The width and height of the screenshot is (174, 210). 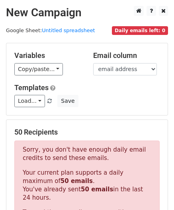 What do you see at coordinates (31, 88) in the screenshot?
I see `a: Templates` at bounding box center [31, 88].